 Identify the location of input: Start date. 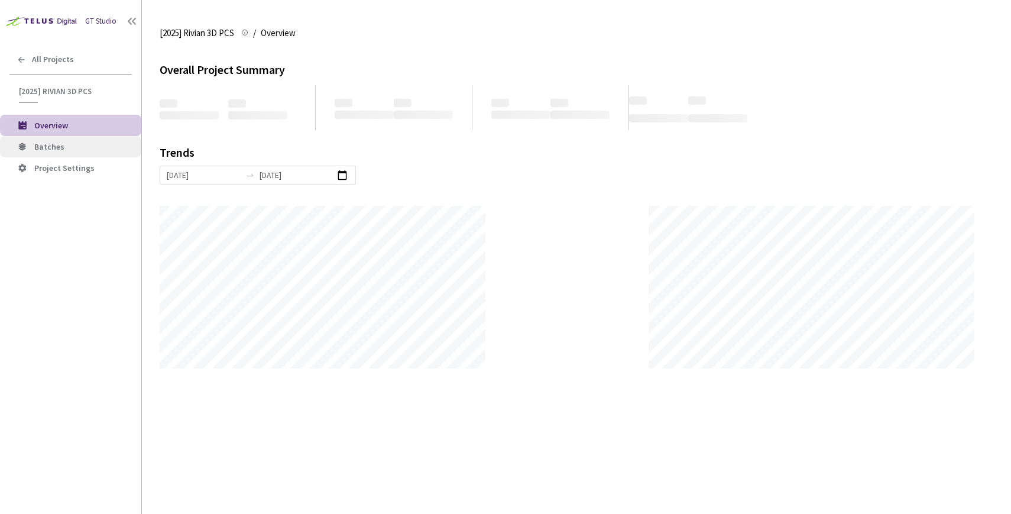
(203, 175).